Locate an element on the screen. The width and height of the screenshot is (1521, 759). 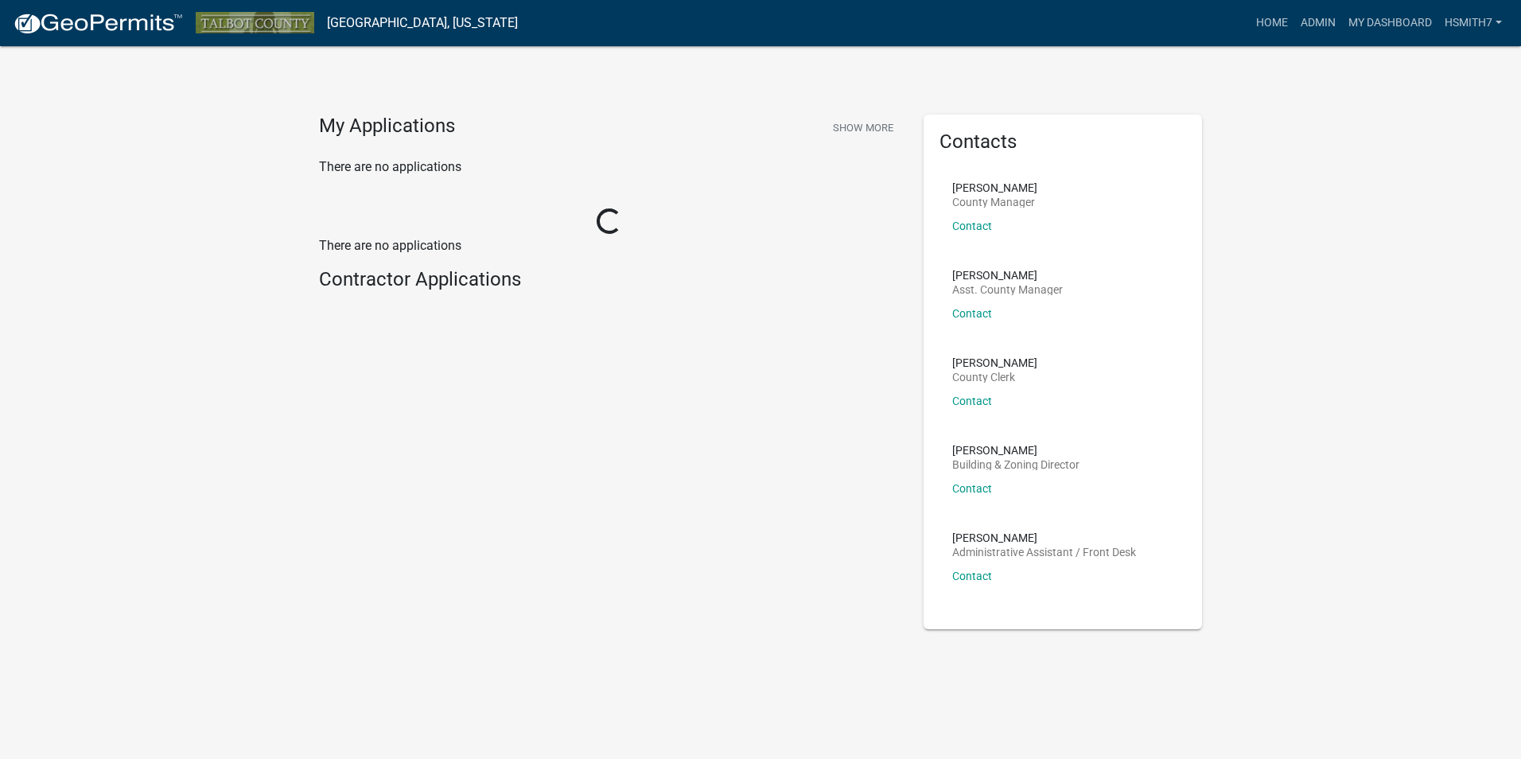
h4: Contractor Applications is located at coordinates (609, 279).